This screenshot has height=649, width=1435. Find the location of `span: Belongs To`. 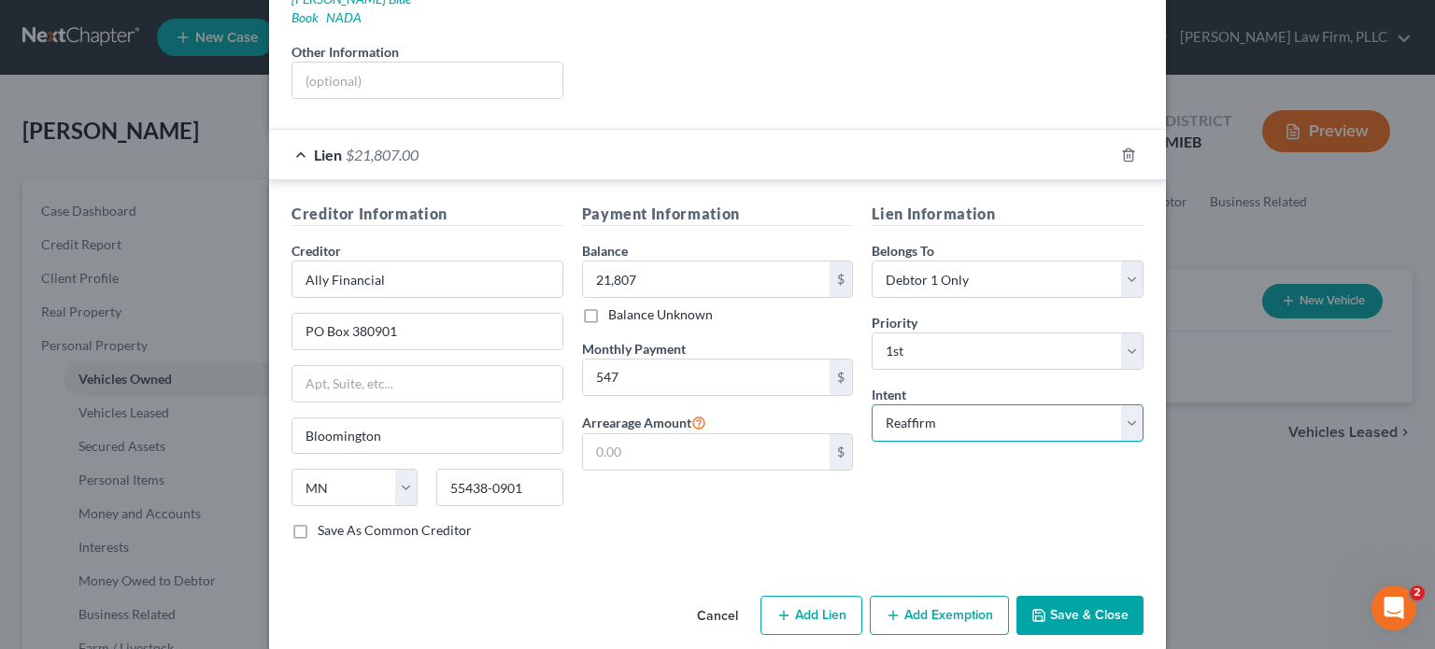

span: Belongs To is located at coordinates (903, 250).